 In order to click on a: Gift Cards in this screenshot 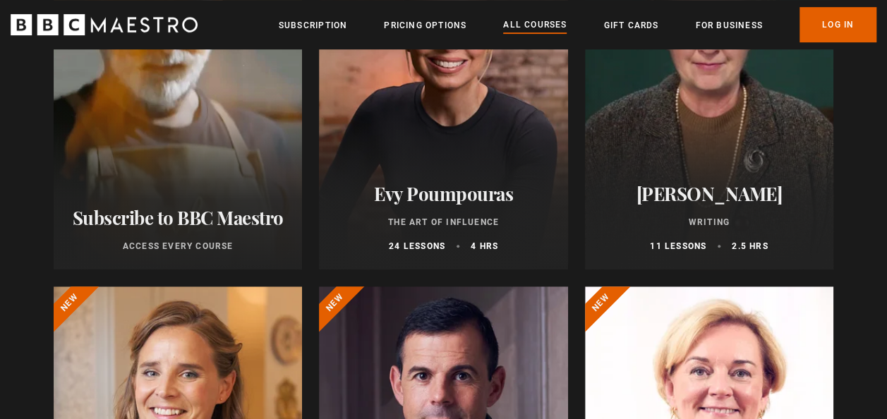, I will do `click(631, 25)`.